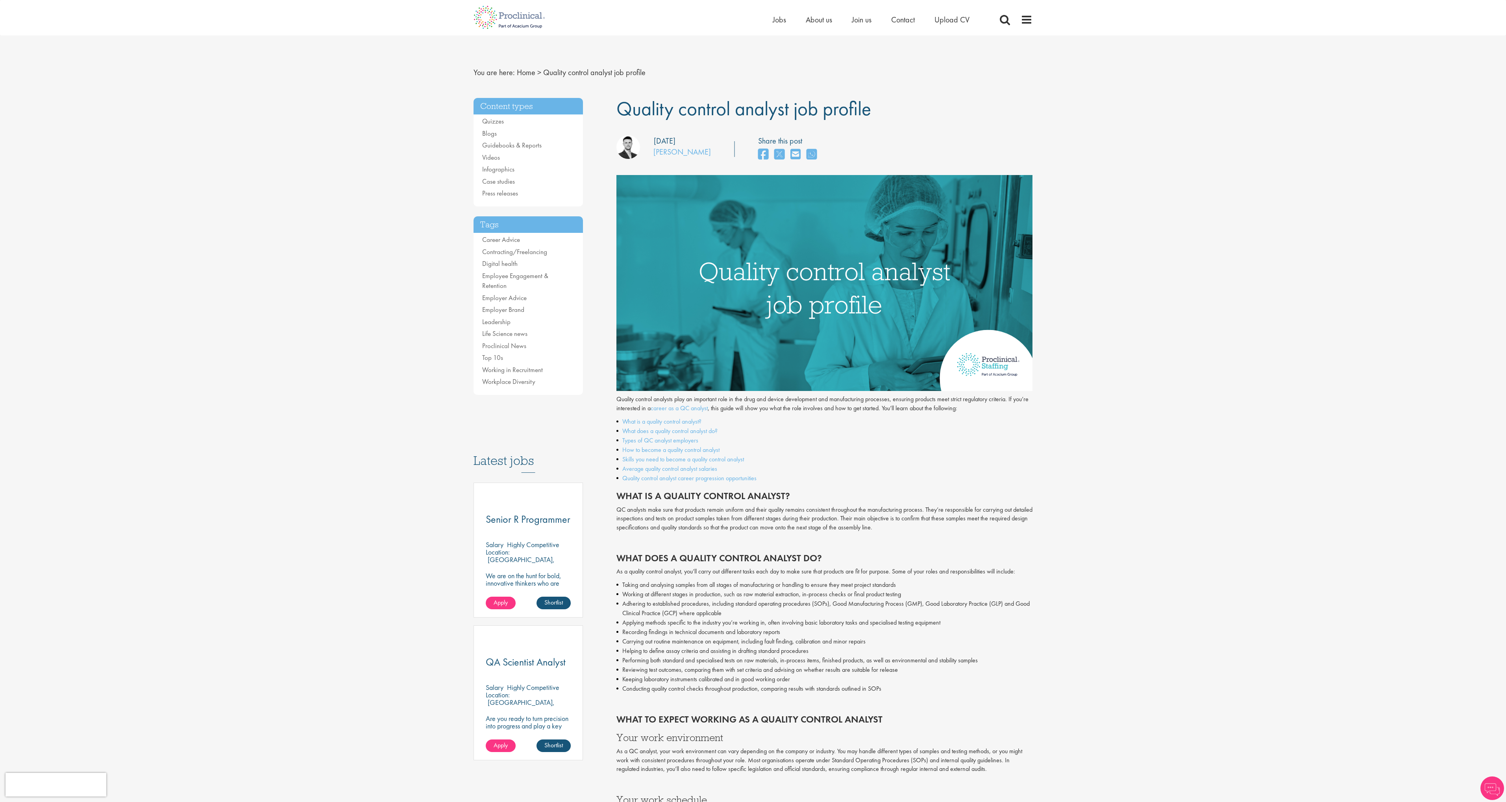 The width and height of the screenshot is (1506, 802). Describe the element at coordinates (689, 478) in the screenshot. I see `a: Quality control analyst career progression opportunities` at that location.